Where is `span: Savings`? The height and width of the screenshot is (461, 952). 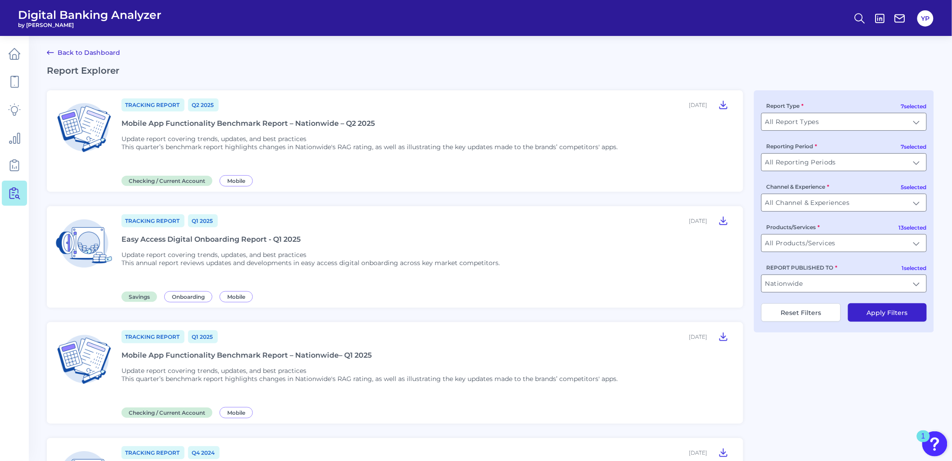
span: Savings is located at coordinates (139, 297).